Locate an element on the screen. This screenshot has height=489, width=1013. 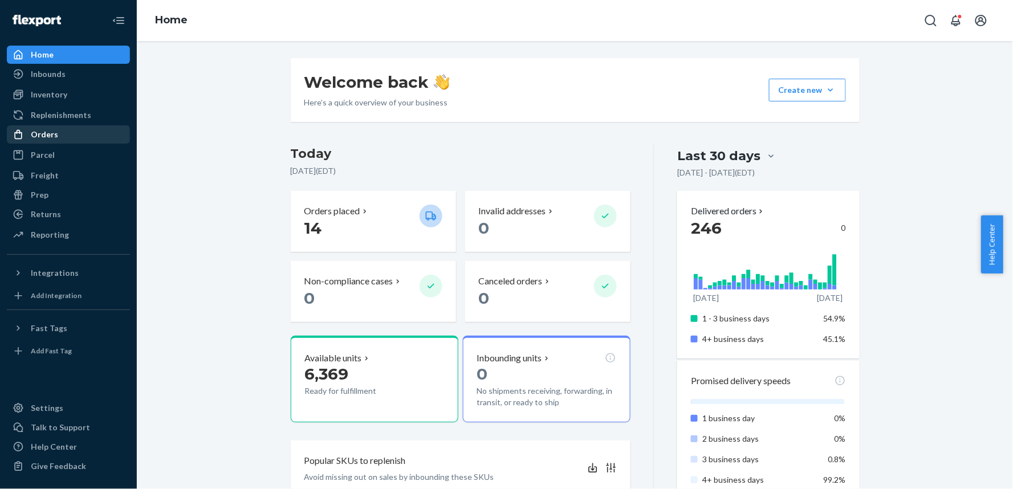
div: Inbounds is located at coordinates (48, 74).